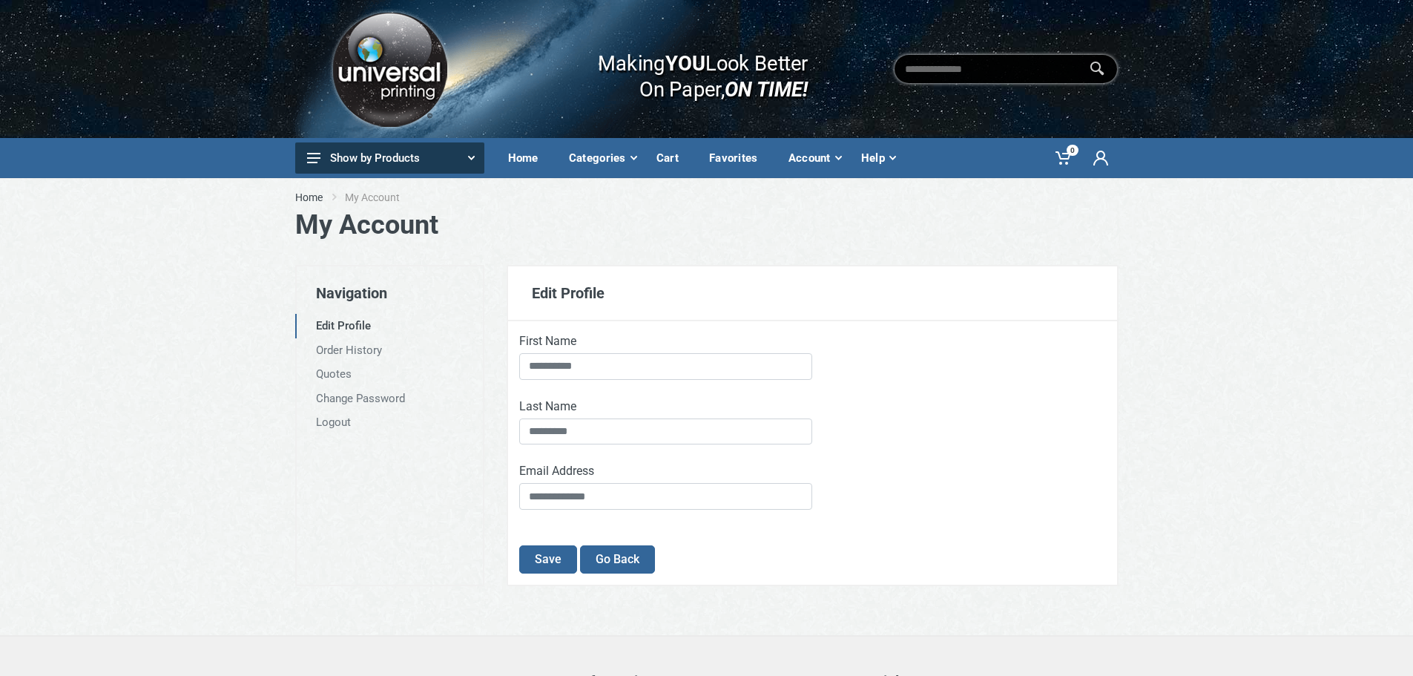 This screenshot has width=1413, height=676. I want to click on label: First Name, so click(547, 341).